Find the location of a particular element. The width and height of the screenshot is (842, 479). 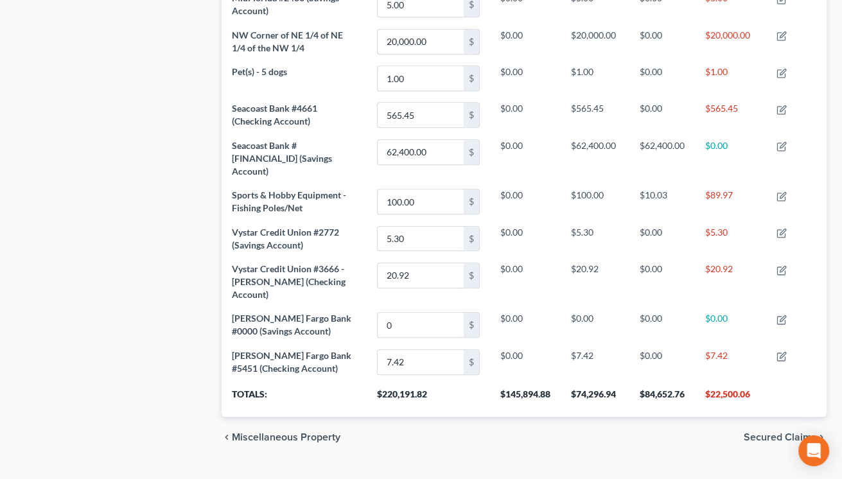

span: Vystar Credit Union #2772 (Savings Account) is located at coordinates (285, 238).